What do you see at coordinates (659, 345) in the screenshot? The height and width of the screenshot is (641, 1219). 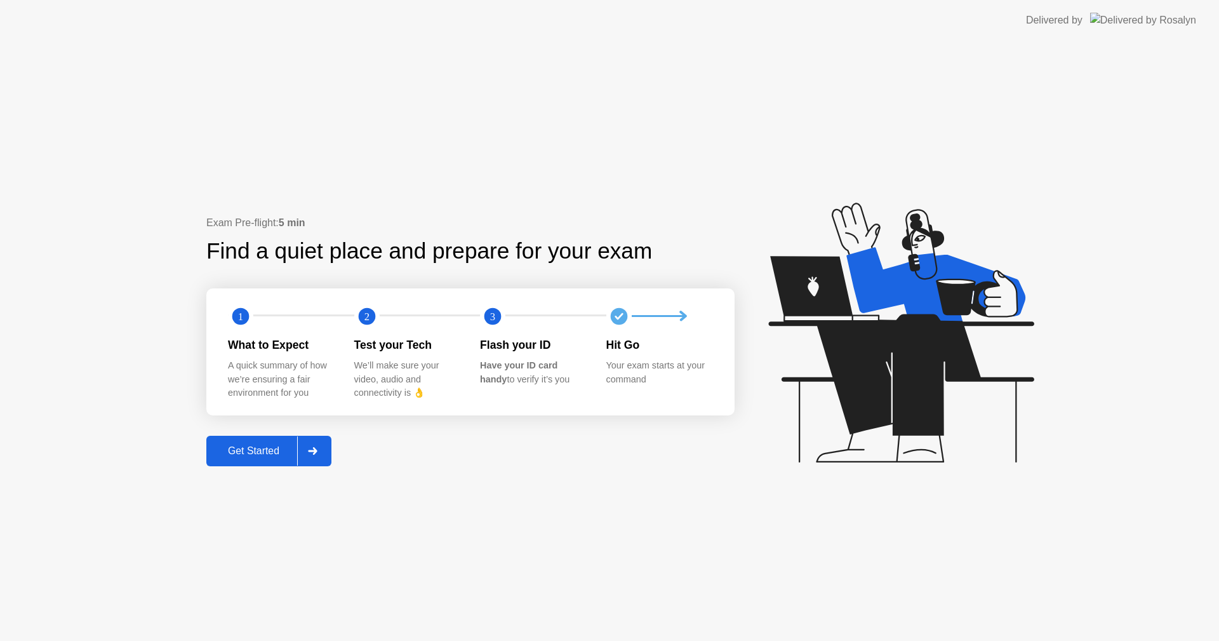 I see `div: Hit Go` at bounding box center [659, 345].